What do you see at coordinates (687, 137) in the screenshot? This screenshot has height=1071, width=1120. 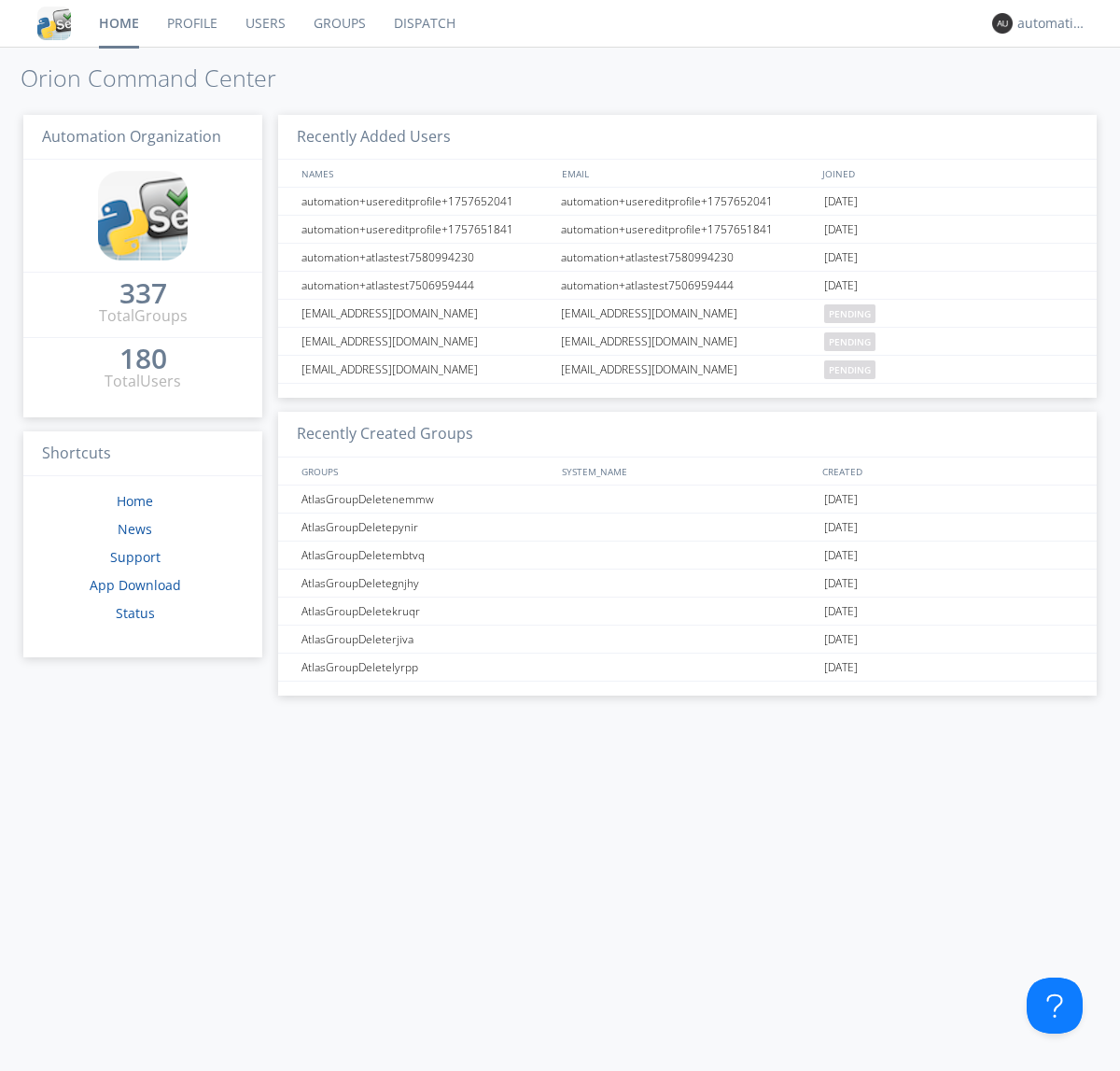 I see `h3: Recently Added Users` at bounding box center [687, 137].